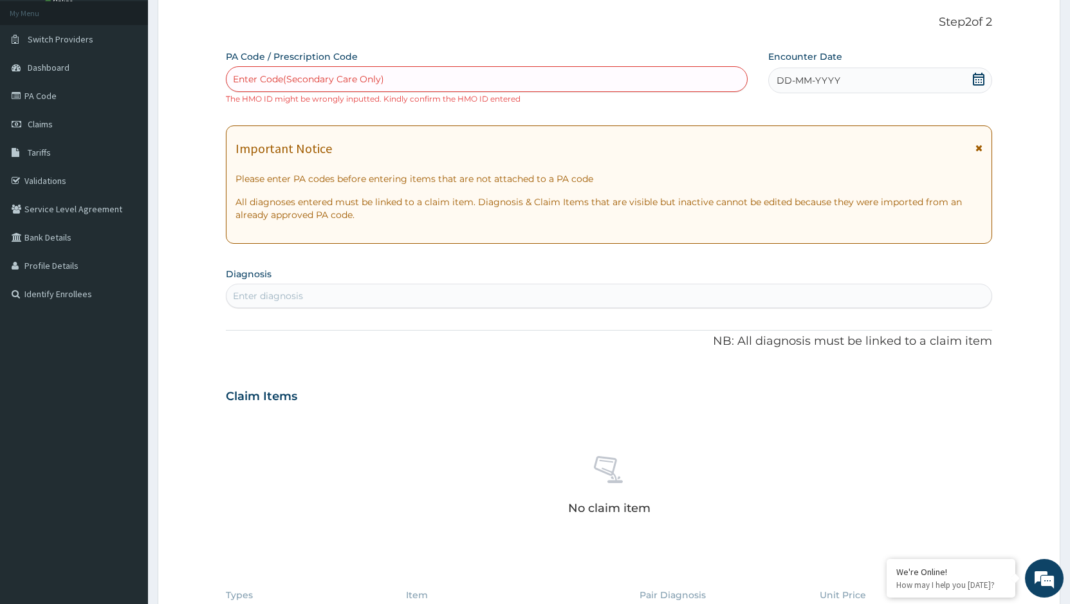  Describe the element at coordinates (60, 39) in the screenshot. I see `span: Switch Providers` at that location.